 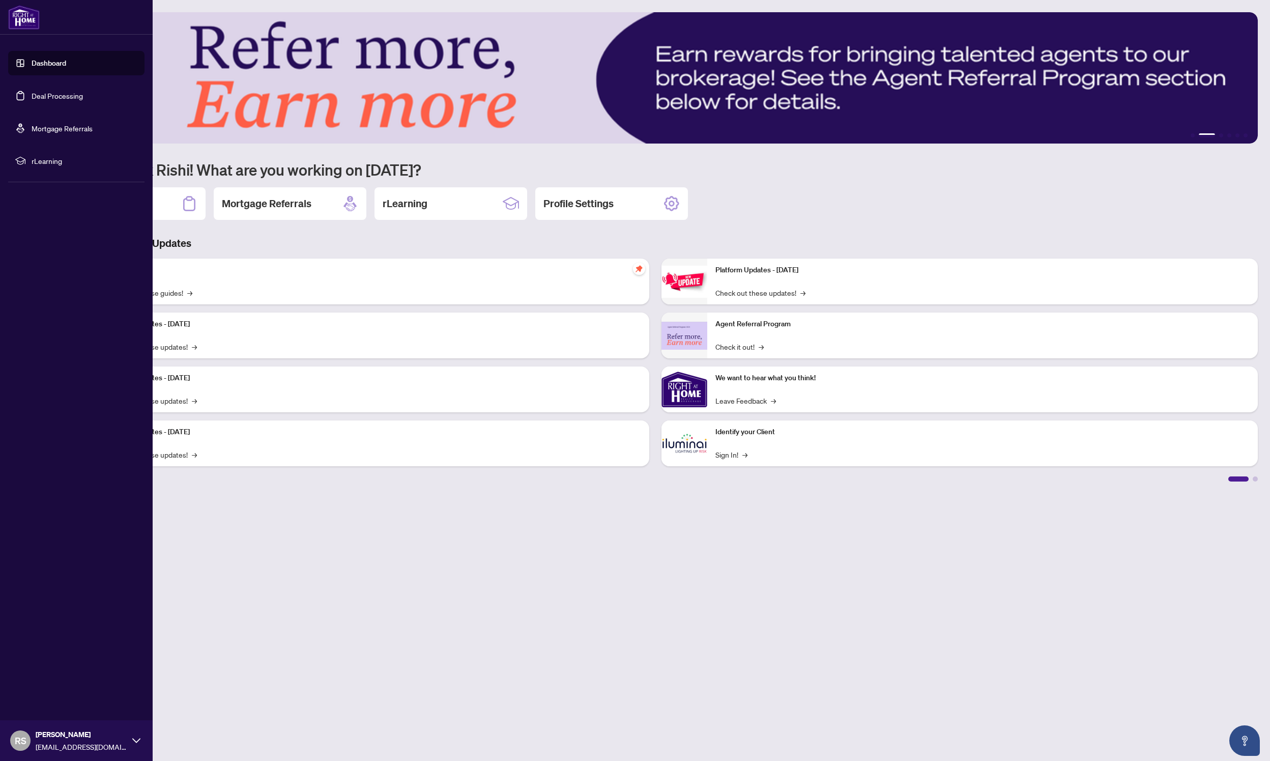 What do you see at coordinates (739, 346) in the screenshot?
I see `a: Check it out!→` at bounding box center [739, 346].